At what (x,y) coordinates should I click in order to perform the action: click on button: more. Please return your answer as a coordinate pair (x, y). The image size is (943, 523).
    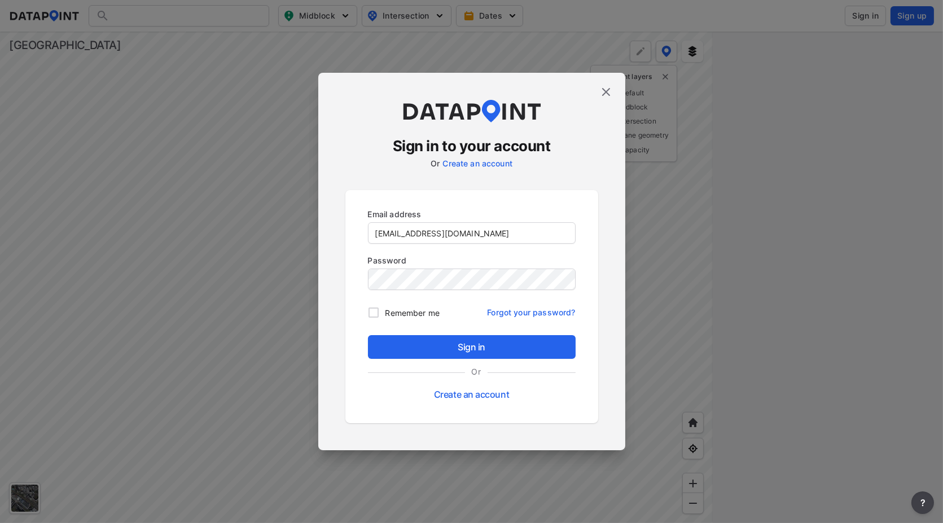
    Looking at the image, I should click on (923, 503).